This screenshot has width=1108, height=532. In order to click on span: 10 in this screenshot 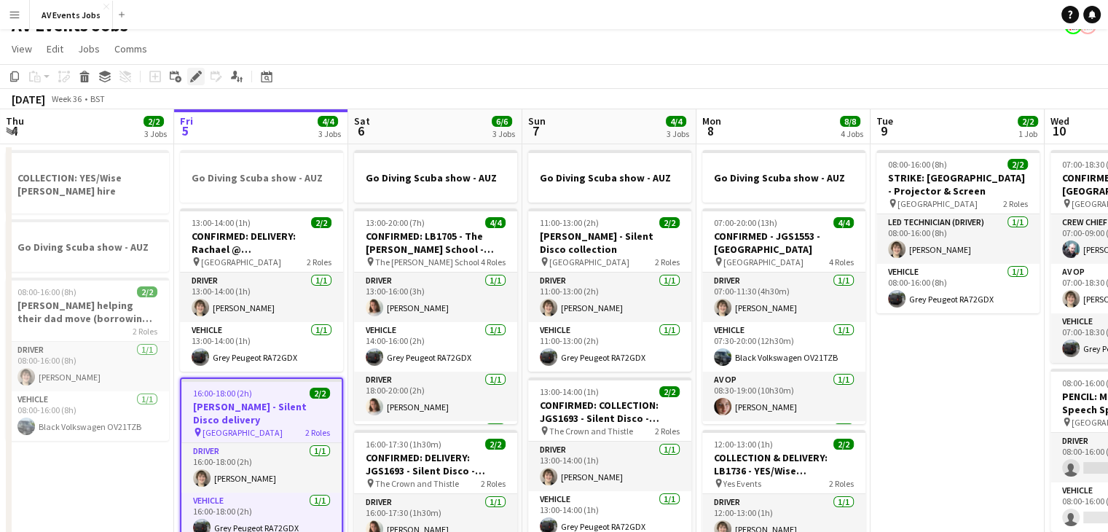, I will do `click(1059, 130)`.